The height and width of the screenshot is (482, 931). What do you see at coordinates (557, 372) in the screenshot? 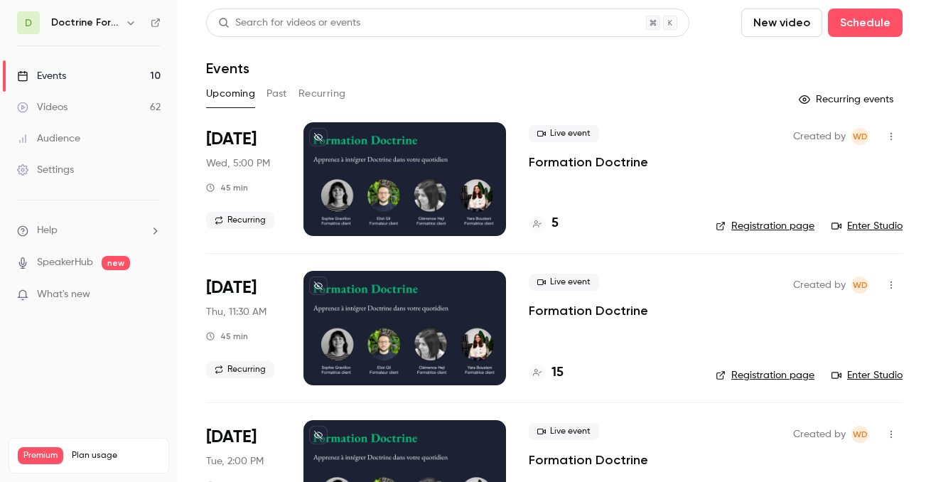
I see `h4: 15` at bounding box center [557, 372].